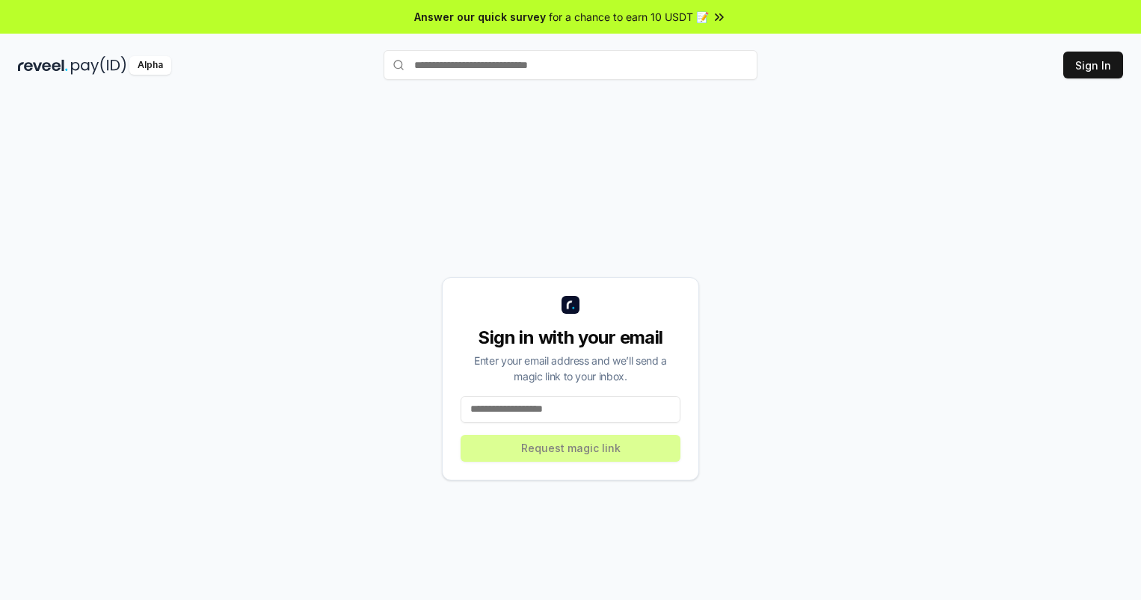  I want to click on span: for a chance to earn 10 USDT 📝, so click(629, 16).